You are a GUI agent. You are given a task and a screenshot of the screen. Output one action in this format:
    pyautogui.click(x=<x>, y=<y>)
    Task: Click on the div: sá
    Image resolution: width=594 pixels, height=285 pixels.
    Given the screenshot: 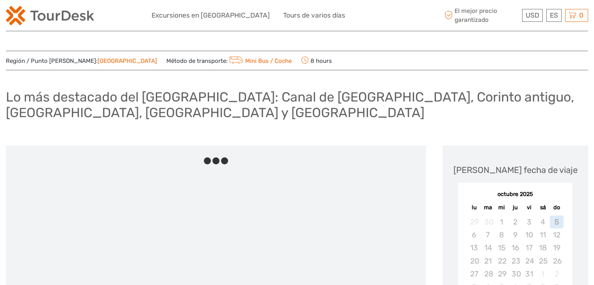 What is the action you would take?
    pyautogui.click(x=542, y=207)
    